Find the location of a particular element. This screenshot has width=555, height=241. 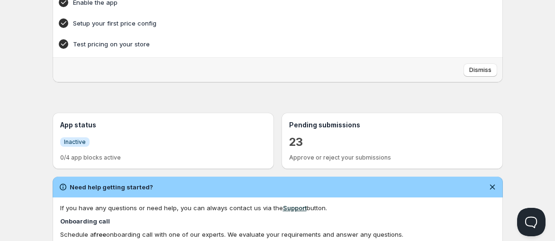

h4: Onboarding call is located at coordinates (278, 221).